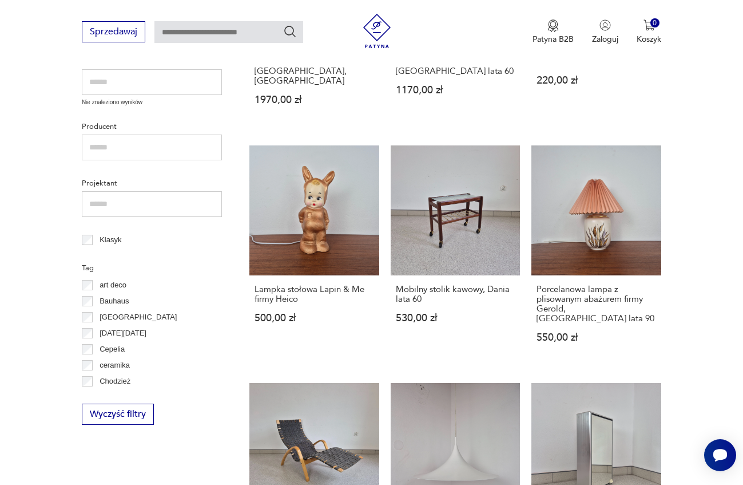 This screenshot has width=743, height=485. I want to click on p: Producent, so click(152, 126).